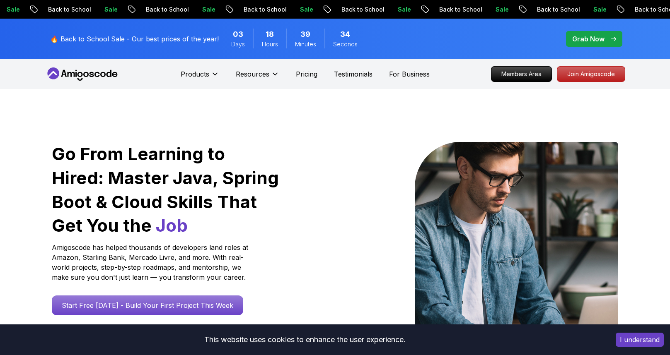  I want to click on a: Members Area, so click(521, 74).